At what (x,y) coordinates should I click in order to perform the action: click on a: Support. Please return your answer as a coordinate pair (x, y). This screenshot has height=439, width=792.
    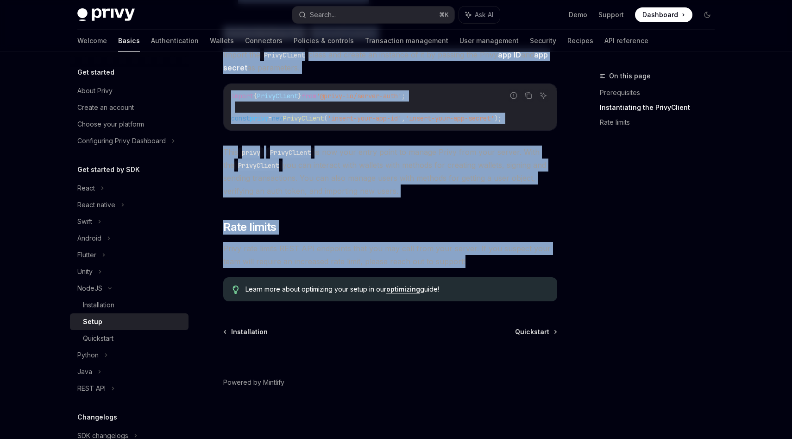
    Looking at the image, I should click on (611, 15).